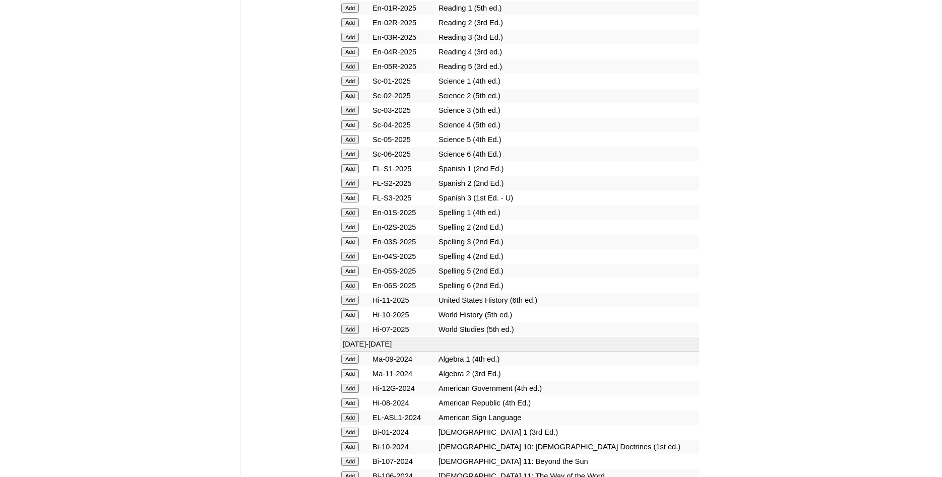 The width and height of the screenshot is (942, 477). I want to click on td: Sc-05-2025, so click(404, 140).